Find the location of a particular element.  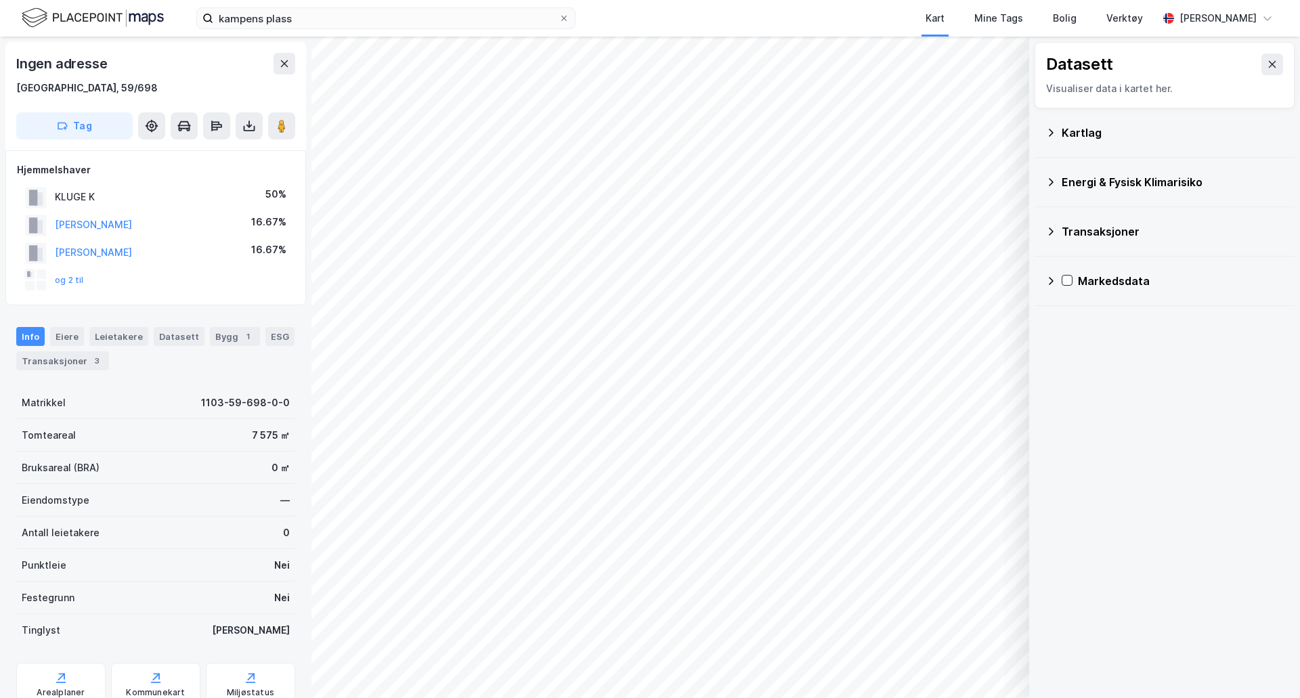

div: Arealplaner is located at coordinates (60, 693).